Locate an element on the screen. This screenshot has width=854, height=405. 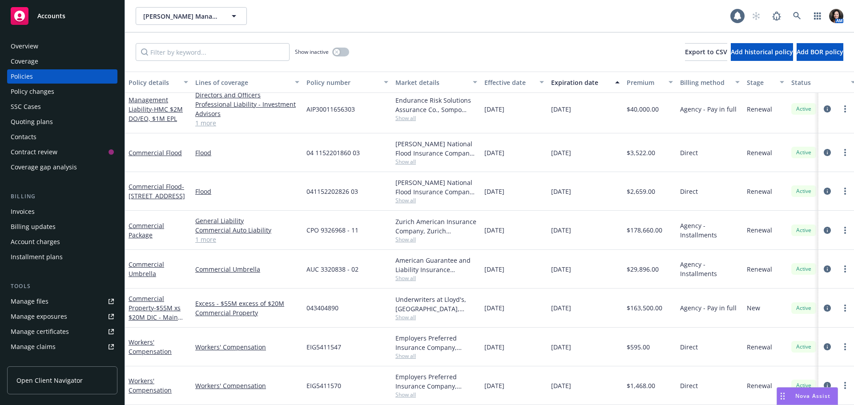
a: Manage exposures is located at coordinates (62, 317).